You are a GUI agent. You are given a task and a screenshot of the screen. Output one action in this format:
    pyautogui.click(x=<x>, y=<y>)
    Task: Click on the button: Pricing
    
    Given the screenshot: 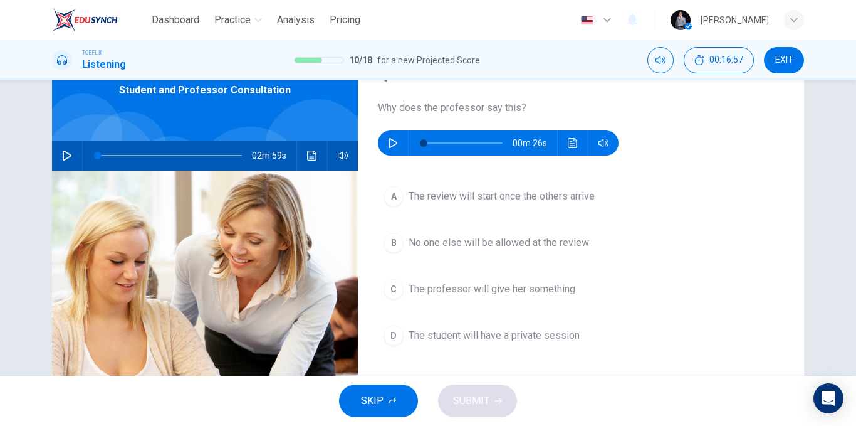 What is the action you would take?
    pyautogui.click(x=345, y=20)
    